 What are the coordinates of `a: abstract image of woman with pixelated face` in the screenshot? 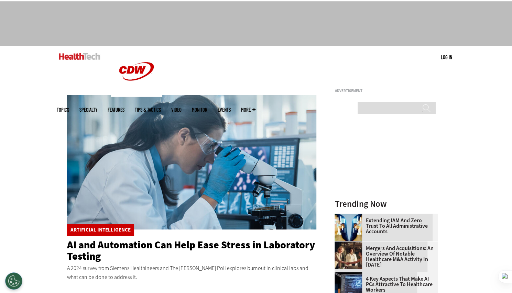 It's located at (350, 217).